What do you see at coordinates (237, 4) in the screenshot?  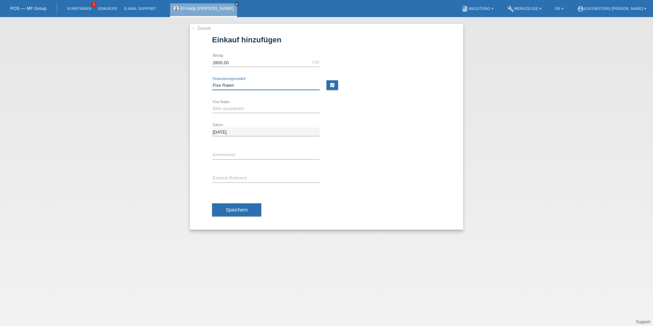 I see `i: close` at bounding box center [237, 4].